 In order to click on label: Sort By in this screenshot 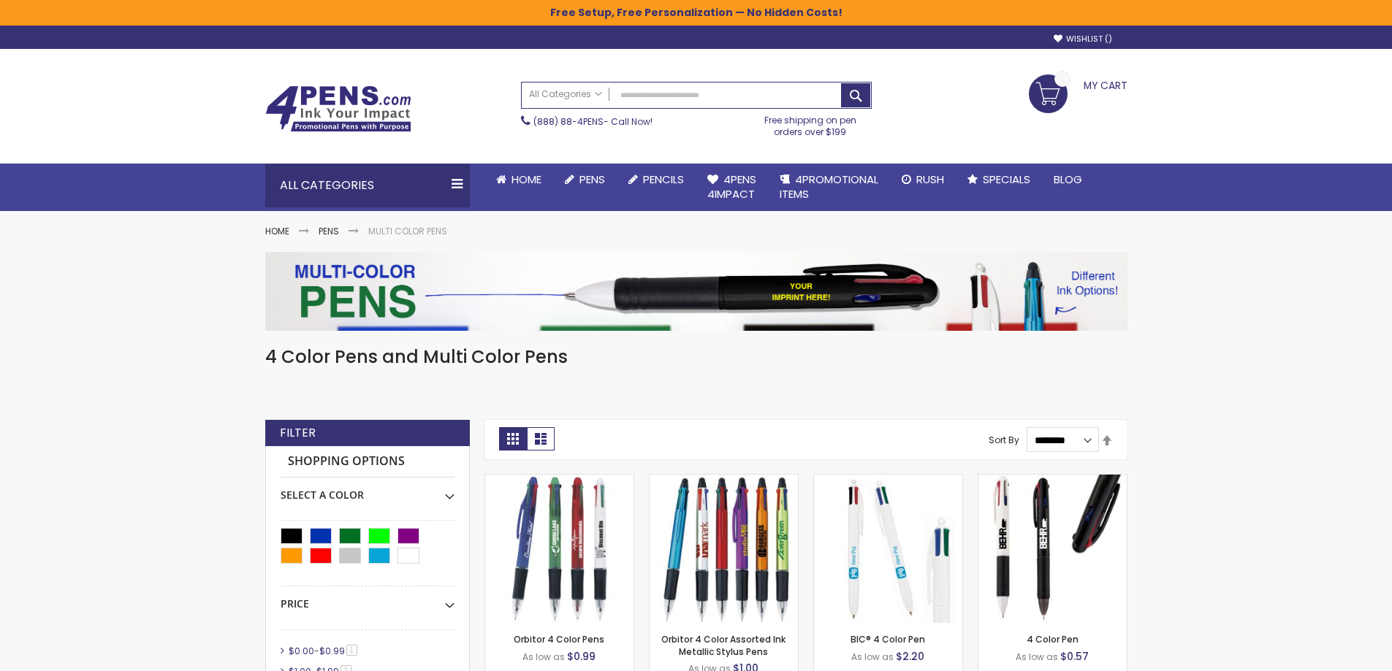, I will do `click(1004, 440)`.